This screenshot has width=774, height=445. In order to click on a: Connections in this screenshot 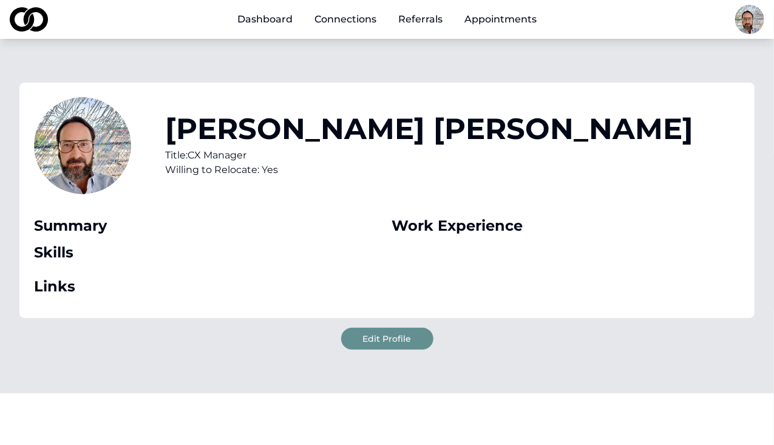, I will do `click(346, 19)`.